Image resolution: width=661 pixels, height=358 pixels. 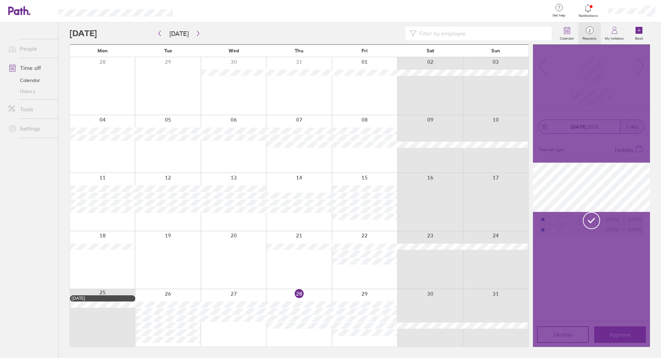 I want to click on span: Notifications, so click(x=588, y=16).